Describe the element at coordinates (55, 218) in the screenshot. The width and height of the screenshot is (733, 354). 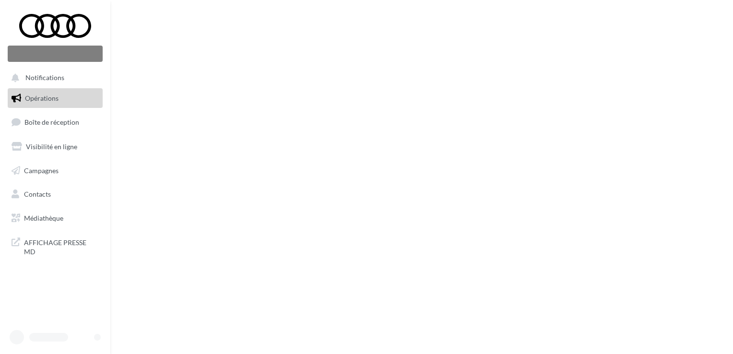
I see `a: Médiathèque` at that location.